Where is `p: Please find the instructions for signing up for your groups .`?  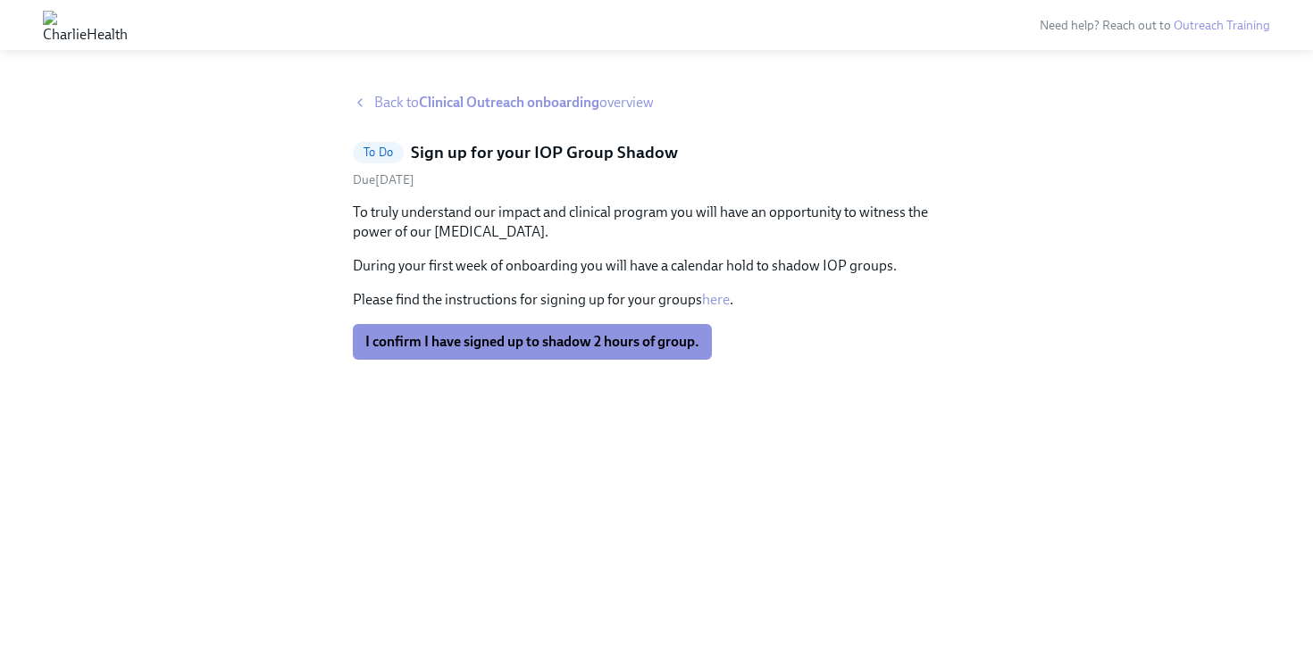
p: Please find the instructions for signing up for your groups . is located at coordinates (656, 300).